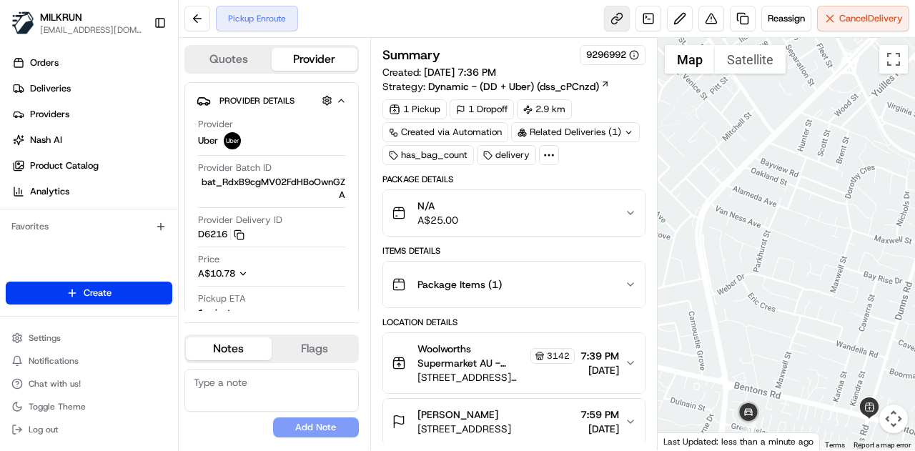 This screenshot has width=915, height=451. I want to click on span: Settings, so click(44, 338).